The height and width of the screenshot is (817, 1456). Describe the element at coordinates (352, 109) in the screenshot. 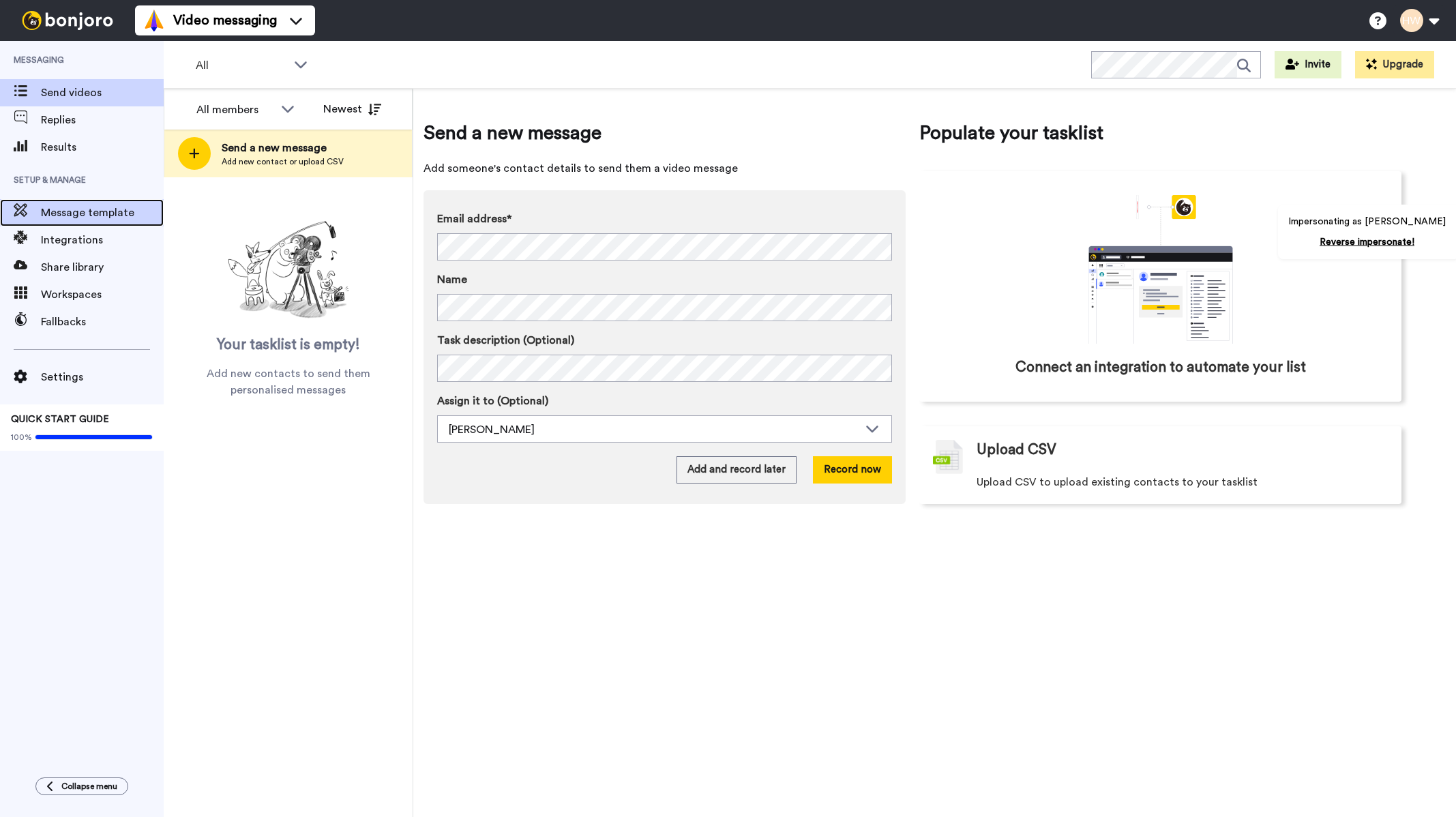

I see `button: Newest` at that location.